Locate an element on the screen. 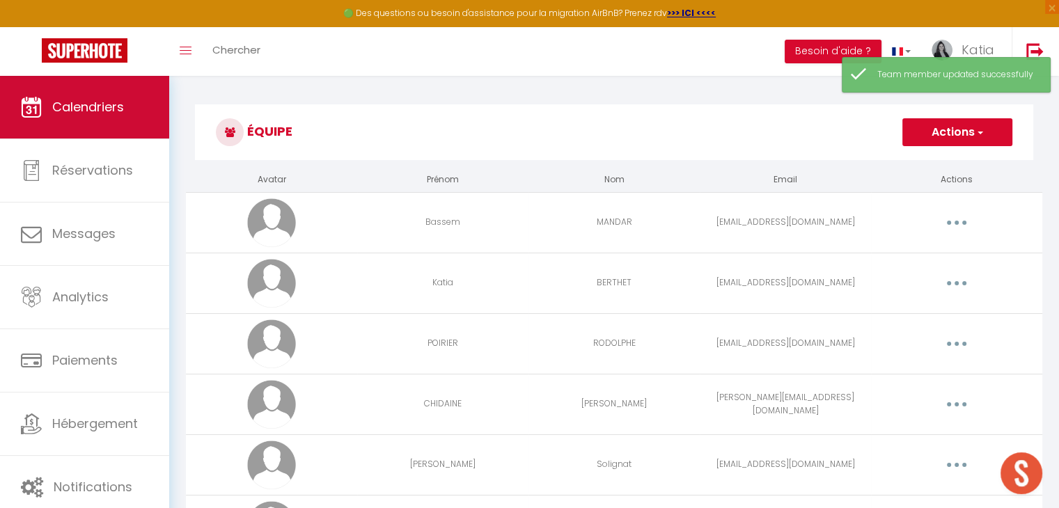 The width and height of the screenshot is (1059, 508). th: Nom is located at coordinates (614, 180).